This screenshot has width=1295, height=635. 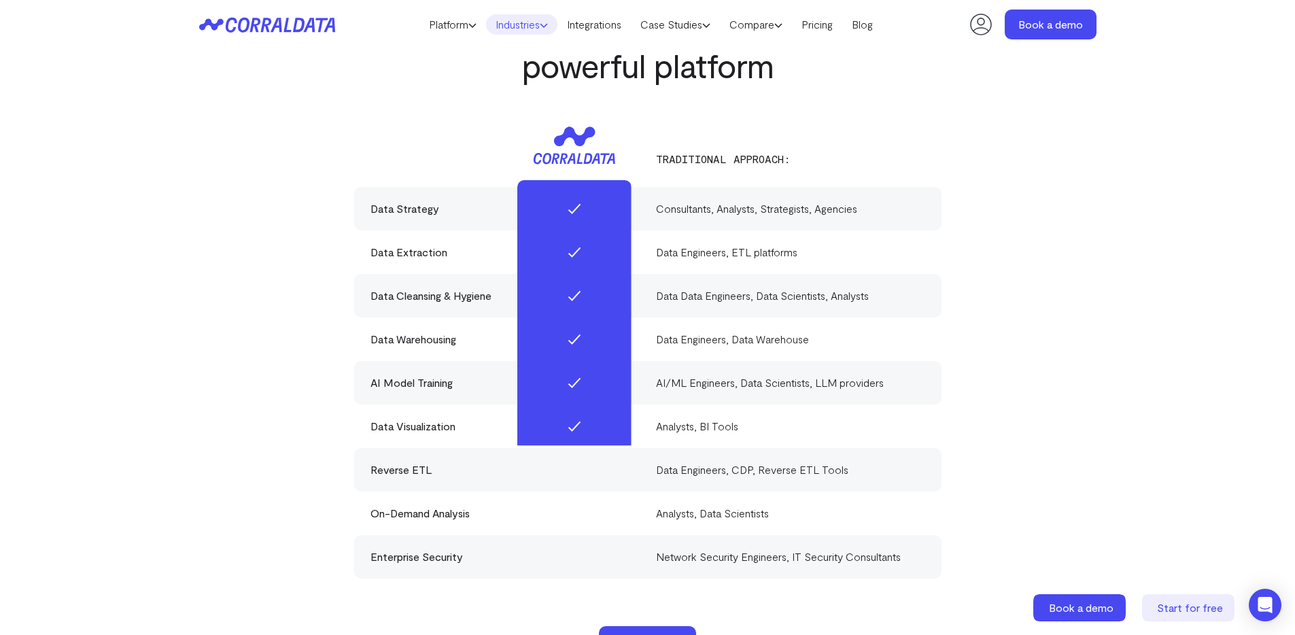 I want to click on div: Reverse ETL, so click(x=505, y=470).